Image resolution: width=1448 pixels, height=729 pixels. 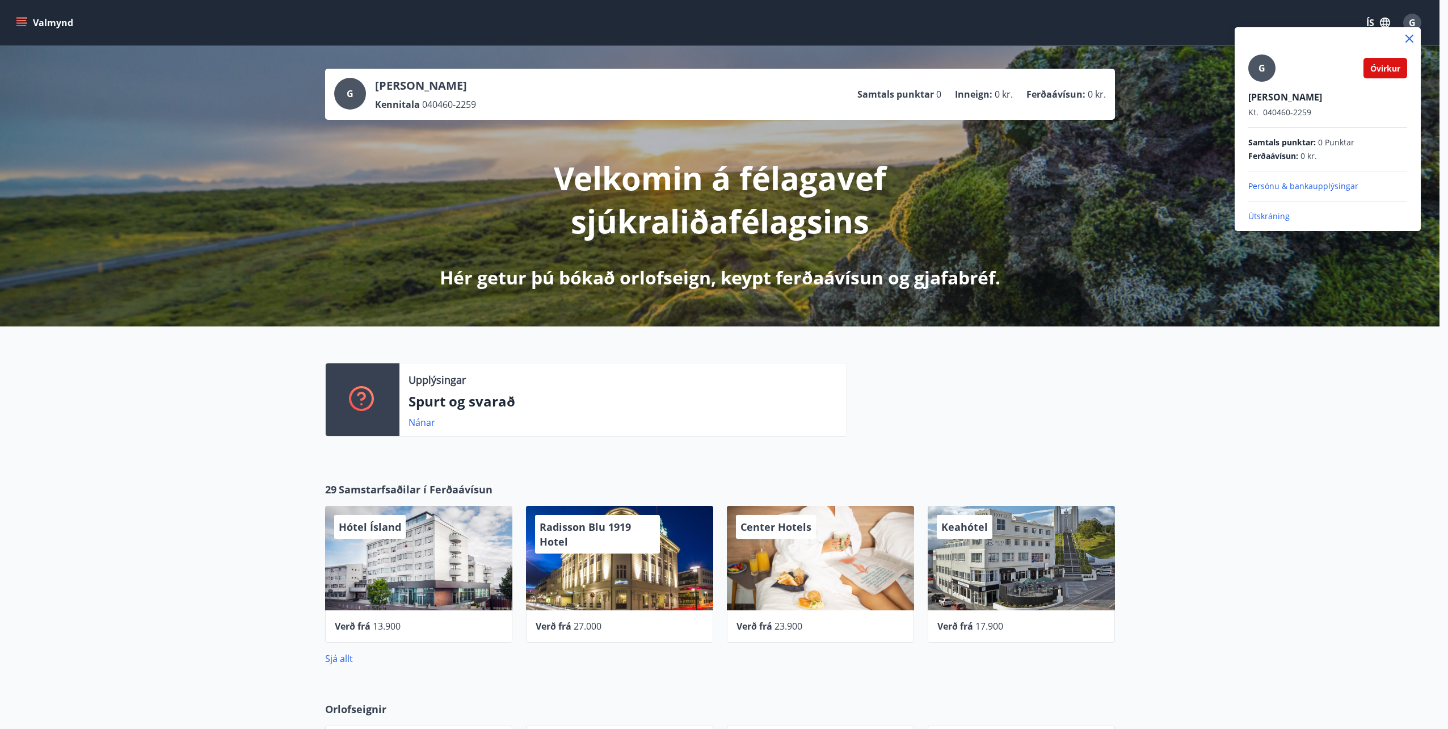 I want to click on span: Samtals punktar :, so click(x=1282, y=142).